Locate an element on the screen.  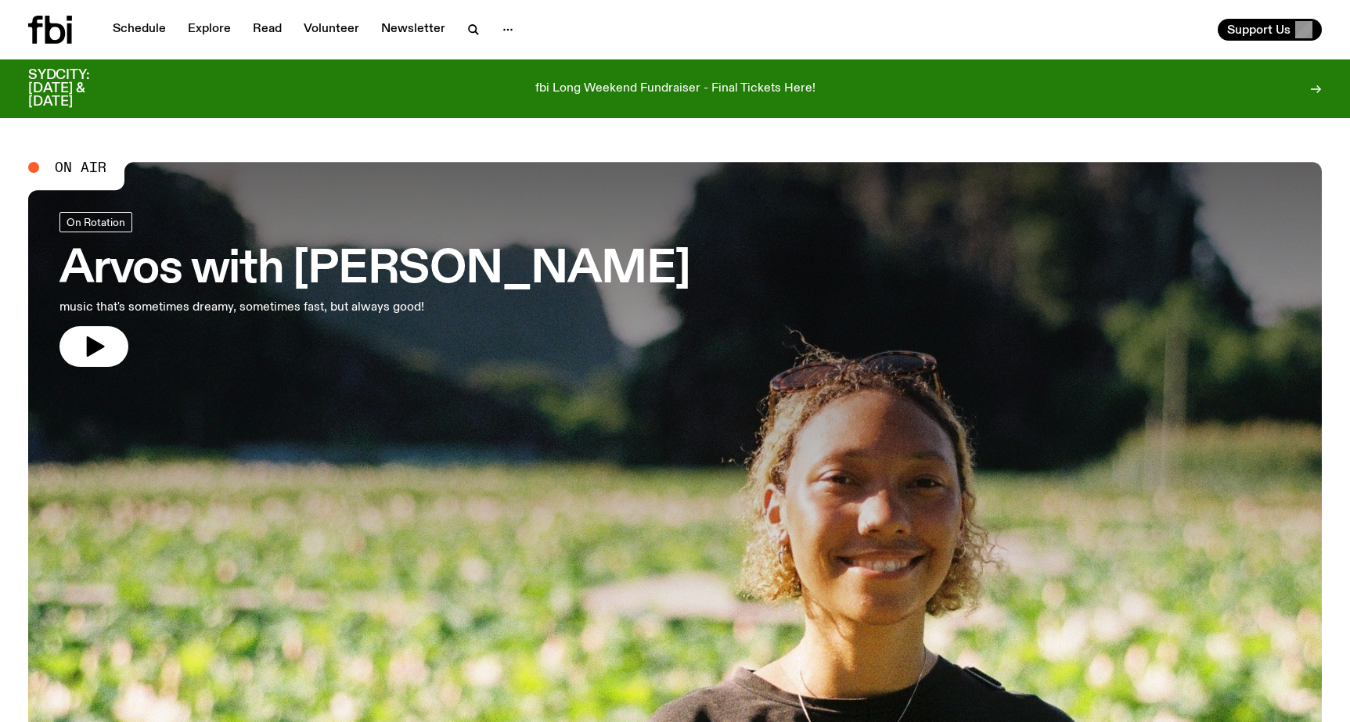
a: Read is located at coordinates (267, 30).